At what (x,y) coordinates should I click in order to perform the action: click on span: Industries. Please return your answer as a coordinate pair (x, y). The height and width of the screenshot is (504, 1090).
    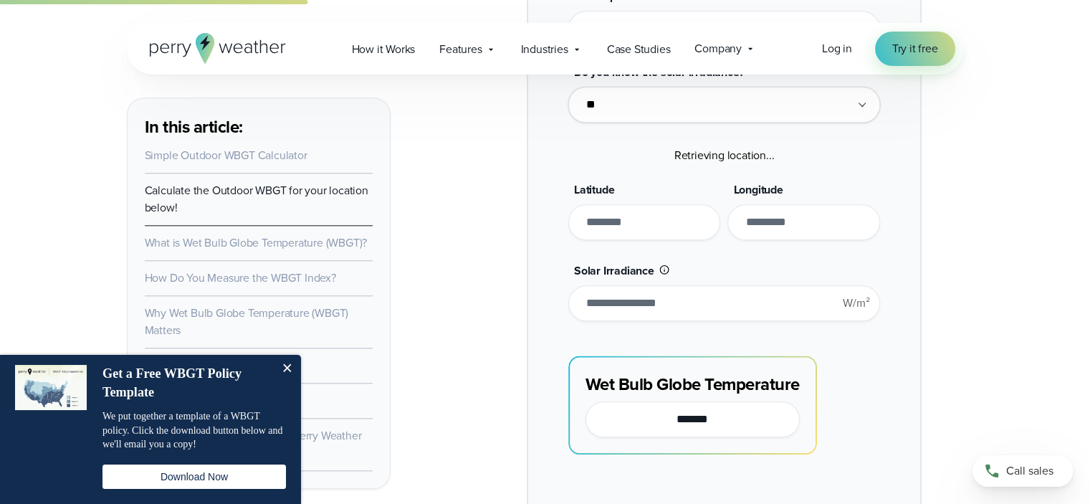
    Looking at the image, I should click on (545, 49).